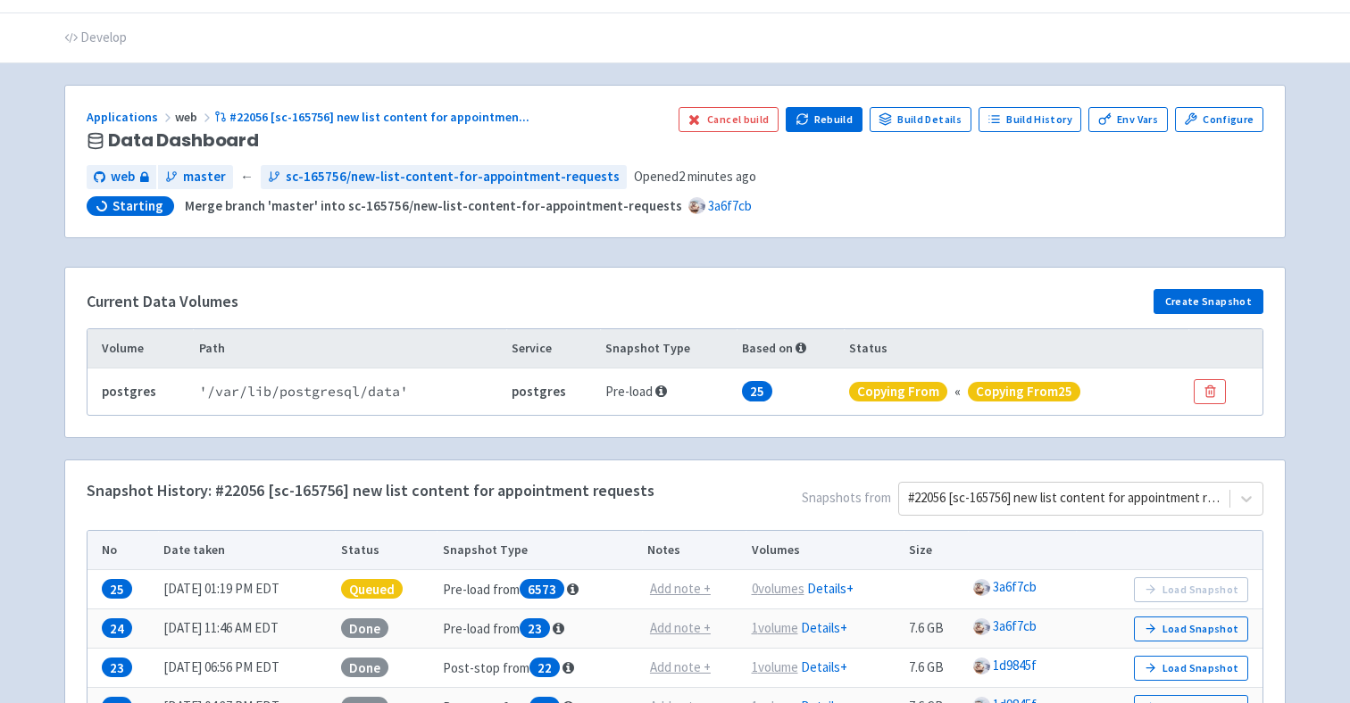 Image resolution: width=1350 pixels, height=703 pixels. What do you see at coordinates (370, 491) in the screenshot?
I see `h4: Snapshot History: #22056 [sc-165756] new list content for appointment requests` at bounding box center [370, 491].